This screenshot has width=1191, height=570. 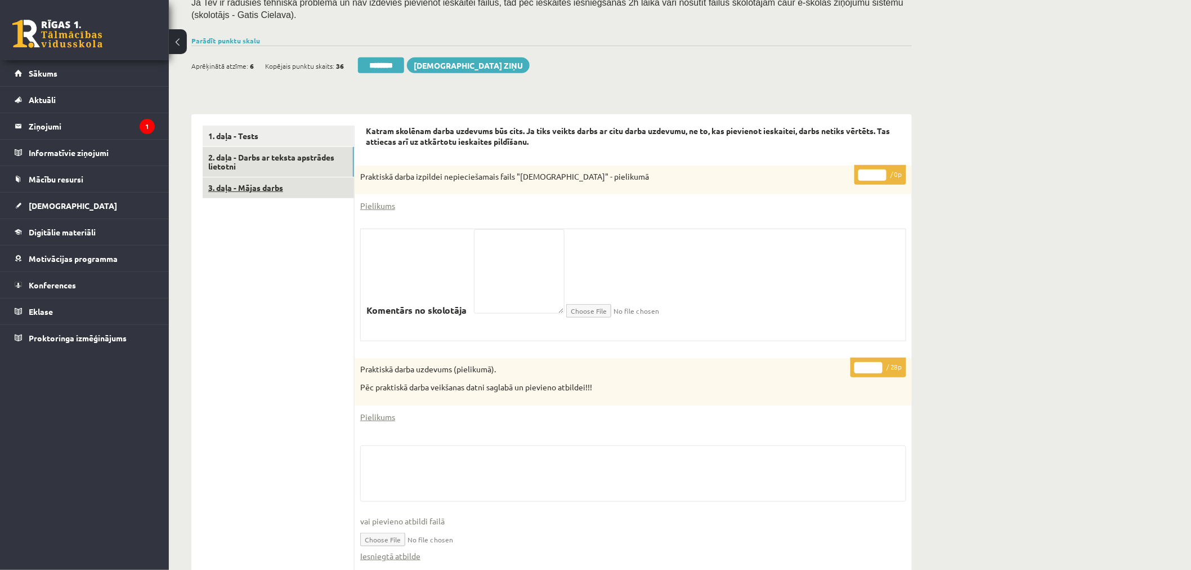 I want to click on a: Parādīt punktu skalu, so click(x=226, y=41).